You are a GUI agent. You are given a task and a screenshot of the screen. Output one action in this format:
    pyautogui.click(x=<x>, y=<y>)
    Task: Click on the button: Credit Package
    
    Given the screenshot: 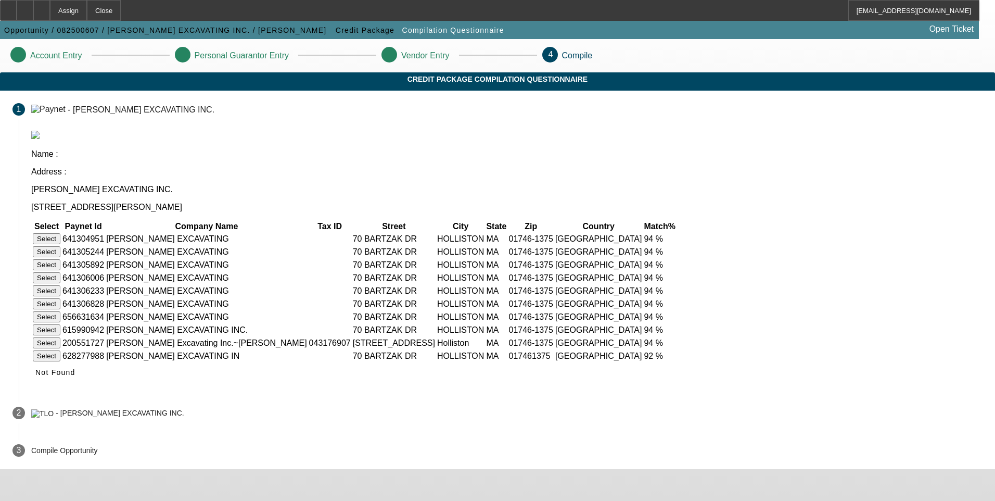 What is the action you would take?
    pyautogui.click(x=365, y=30)
    